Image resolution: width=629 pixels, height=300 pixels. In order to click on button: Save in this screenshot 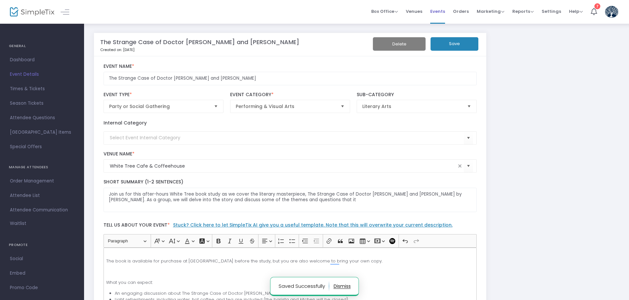, I will do `click(454, 44)`.